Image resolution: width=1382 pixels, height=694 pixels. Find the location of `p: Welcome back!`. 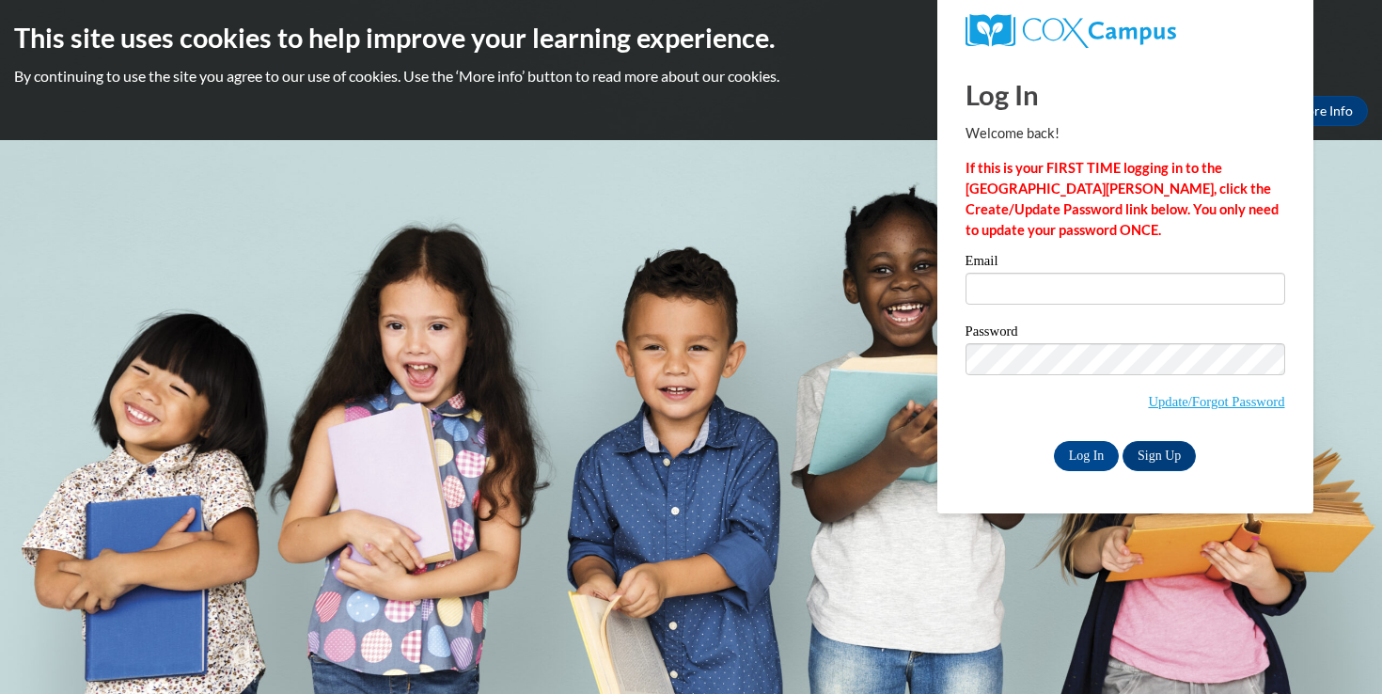

p: Welcome back! is located at coordinates (1125, 133).